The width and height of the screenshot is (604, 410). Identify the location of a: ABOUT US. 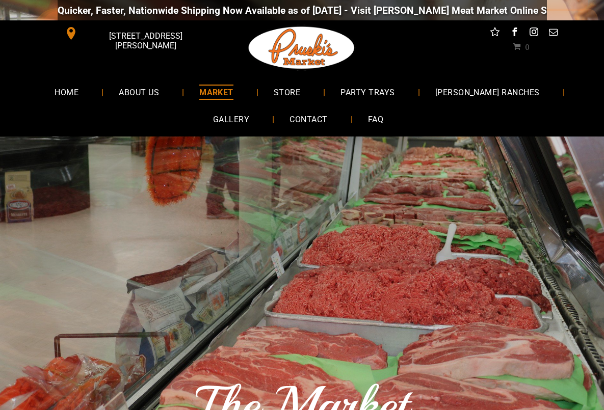
(139, 92).